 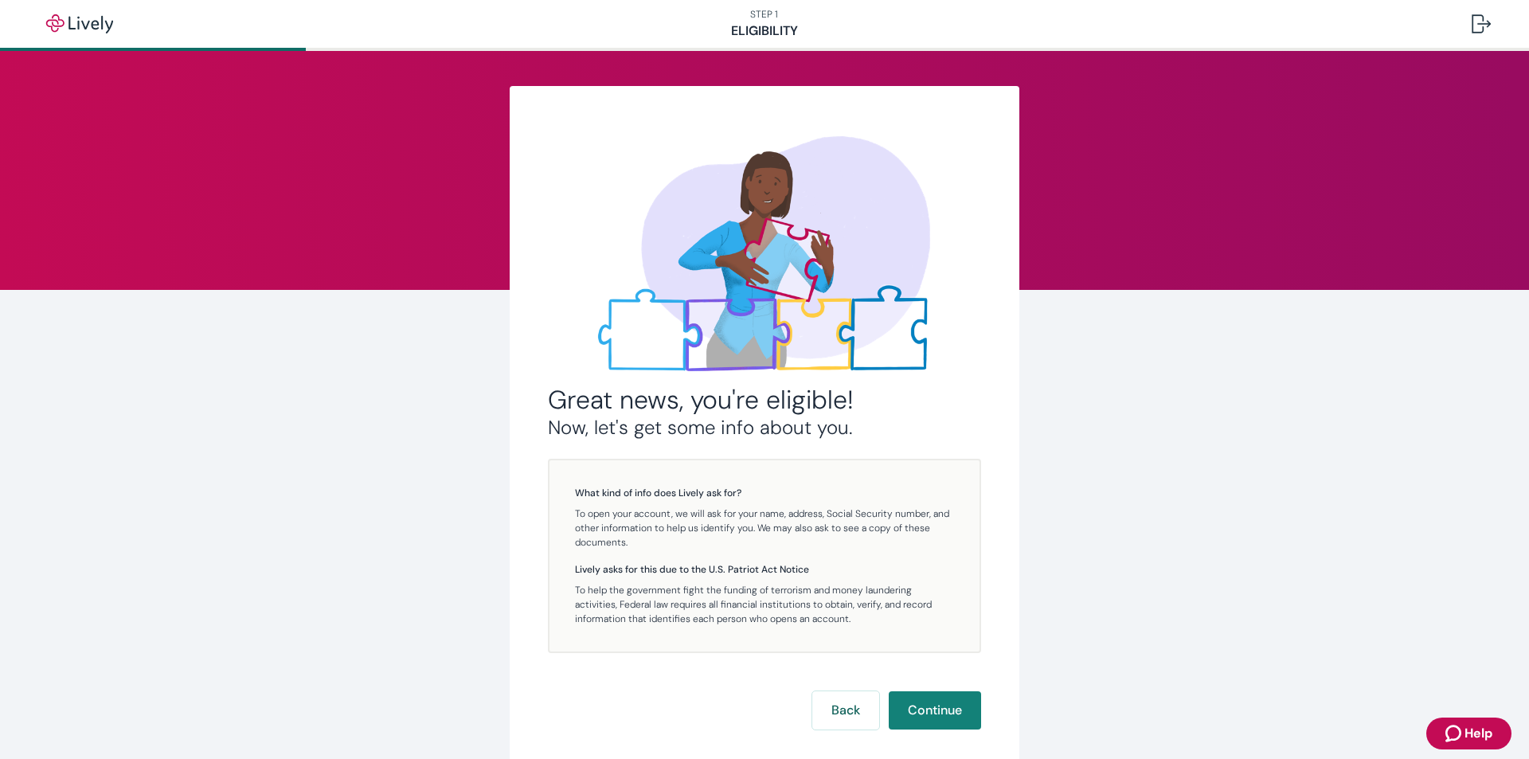 I want to click on p: To open your account, we will ask for your name, address, Social Security number, and other infor..., so click(x=765, y=528).